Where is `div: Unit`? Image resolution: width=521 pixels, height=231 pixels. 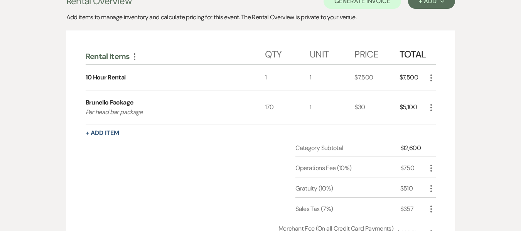
div: Unit is located at coordinates (332, 53).